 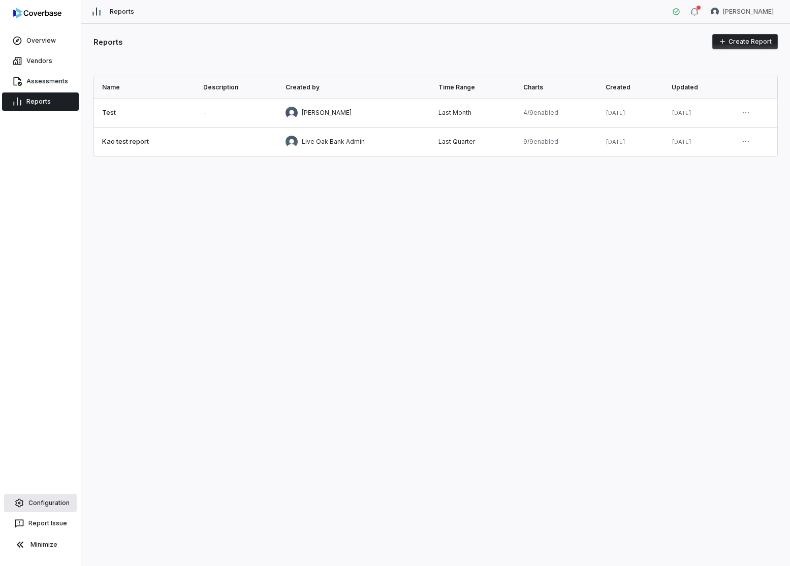 What do you see at coordinates (144, 87) in the screenshot?
I see `th: Name` at bounding box center [144, 87].